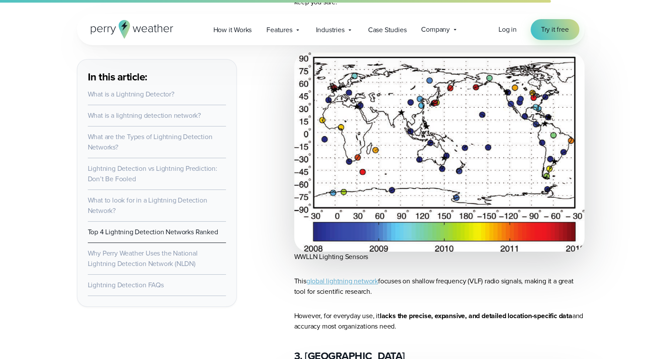  What do you see at coordinates (508, 29) in the screenshot?
I see `span: Log in` at bounding box center [508, 29].